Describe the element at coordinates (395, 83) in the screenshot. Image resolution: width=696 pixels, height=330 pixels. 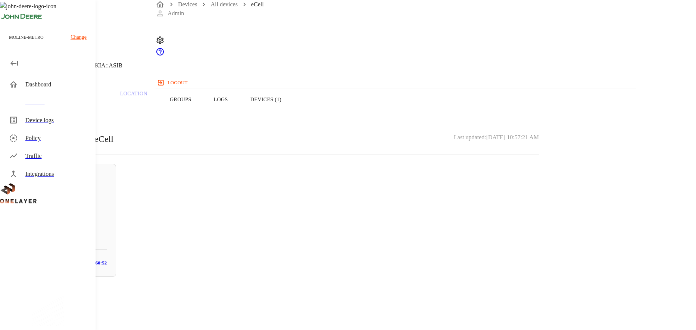
I see `a: logout` at that location.